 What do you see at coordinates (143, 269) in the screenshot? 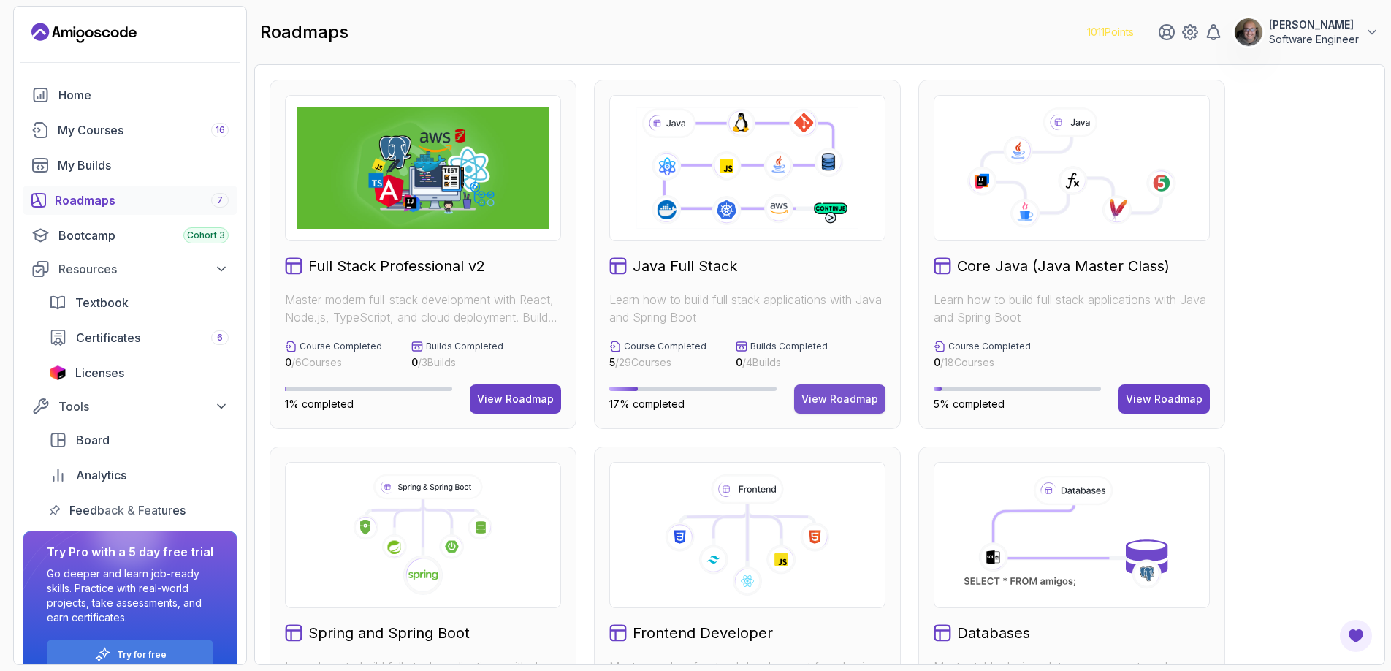
I see `div: Resources` at bounding box center [143, 269].